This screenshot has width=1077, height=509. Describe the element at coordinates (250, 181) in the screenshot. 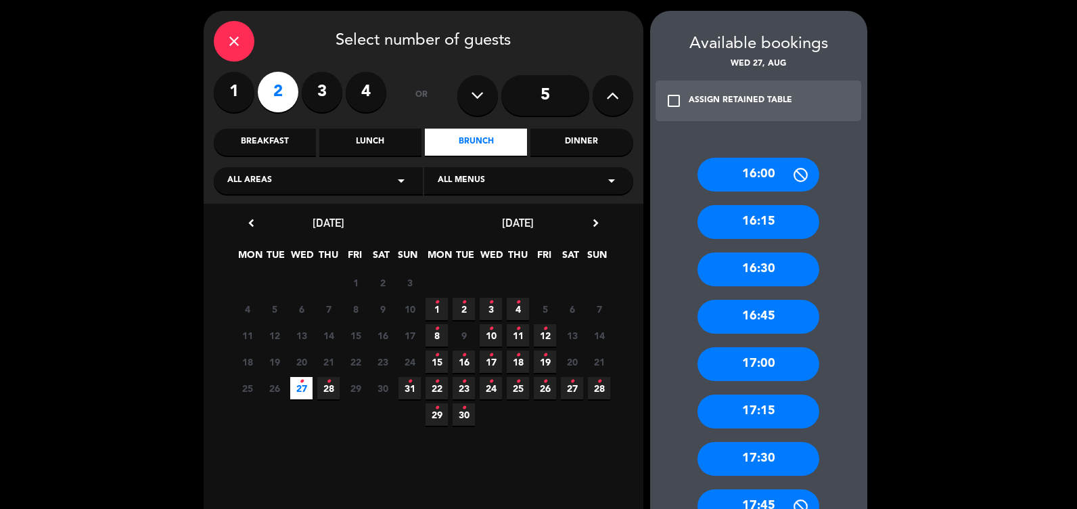

I see `span: All areas` at that location.